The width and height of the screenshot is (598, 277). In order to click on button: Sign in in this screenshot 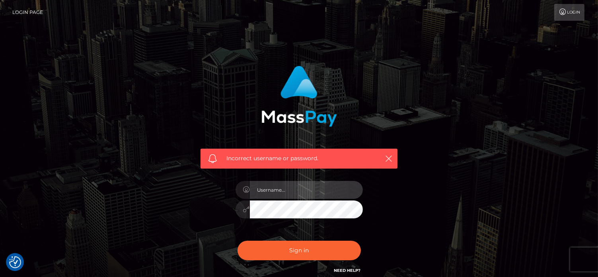, I will do `click(299, 250)`.